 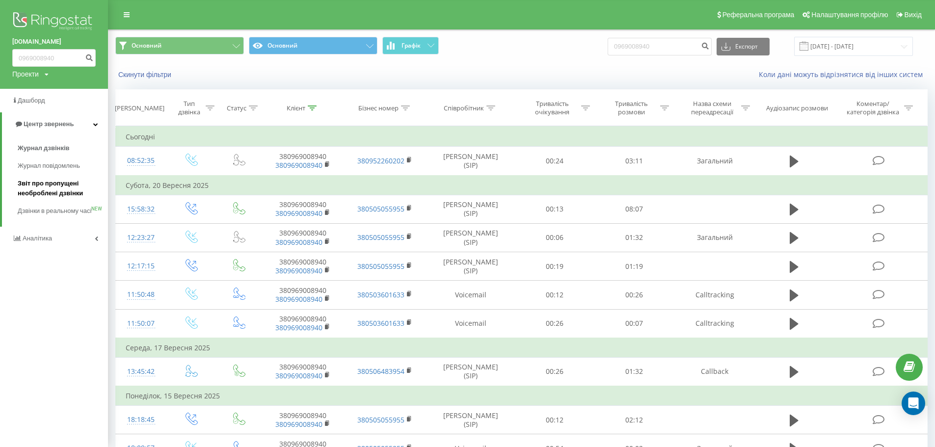 I want to click on a: Журнал повідомлень, so click(x=63, y=166).